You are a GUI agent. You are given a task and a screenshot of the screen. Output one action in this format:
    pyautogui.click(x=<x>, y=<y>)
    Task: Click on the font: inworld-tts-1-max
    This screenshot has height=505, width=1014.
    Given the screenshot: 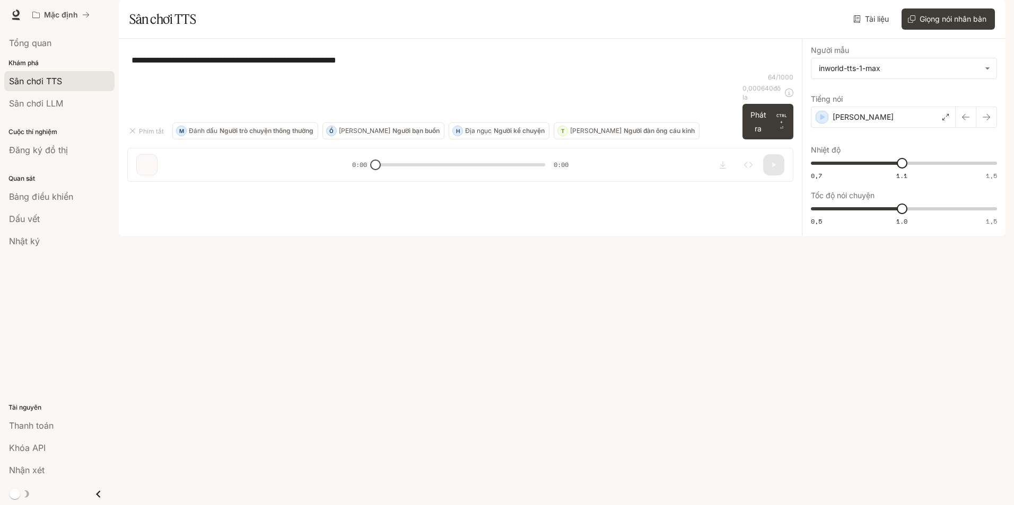 What is the action you would take?
    pyautogui.click(x=849, y=68)
    